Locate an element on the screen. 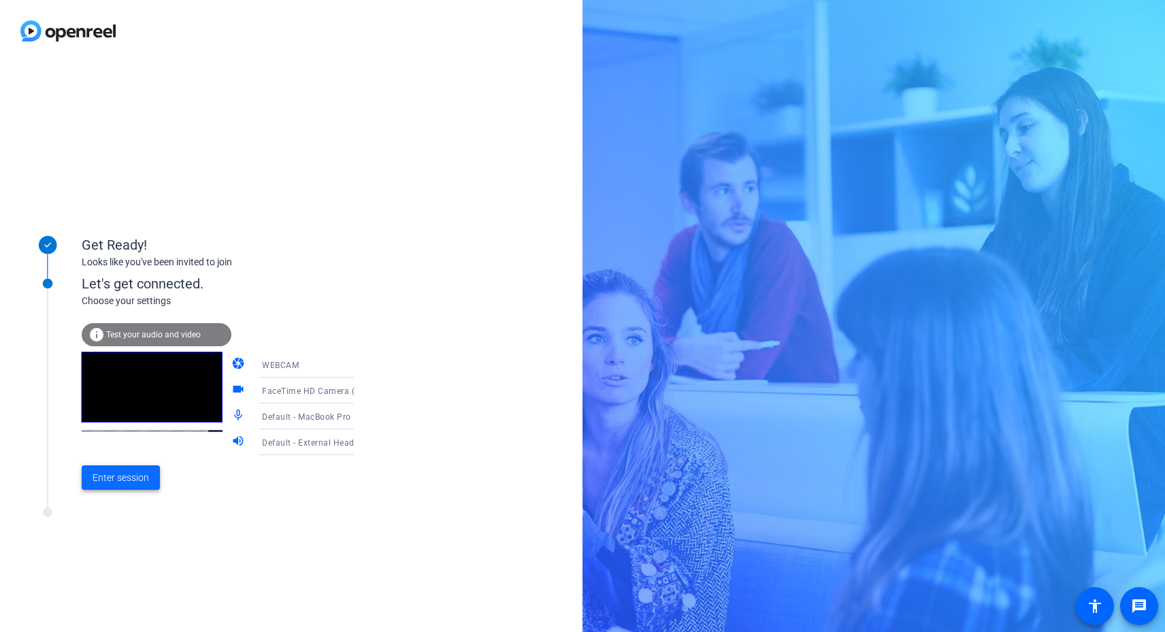 The height and width of the screenshot is (632, 1165). mat-icon: camera is located at coordinates (240, 365).